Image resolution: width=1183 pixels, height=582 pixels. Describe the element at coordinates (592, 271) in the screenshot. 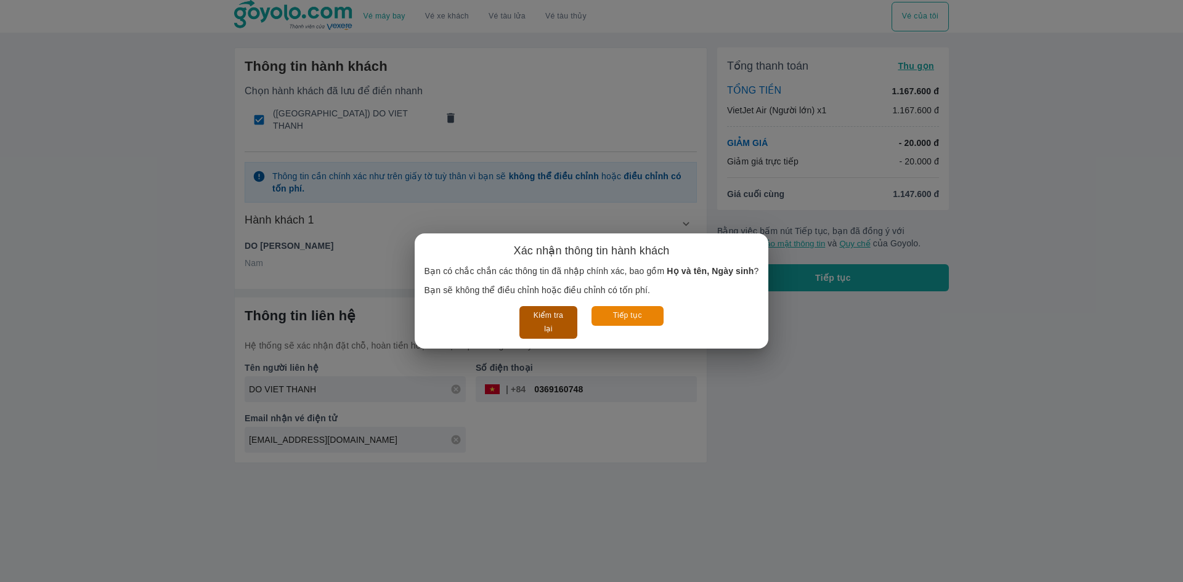

I see `p: Bạn có chắc chắn các thông tin đã nhập chính xác, bao gồm ?` at that location.